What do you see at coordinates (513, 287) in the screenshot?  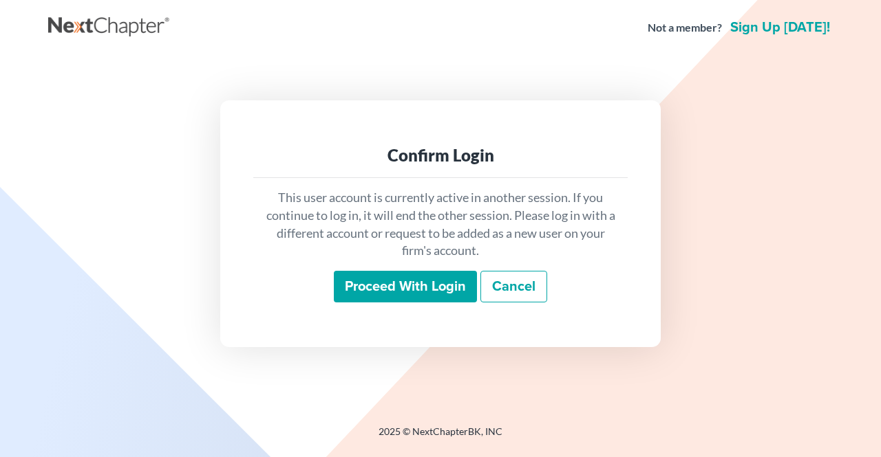 I see `a: Cancel` at bounding box center [513, 287].